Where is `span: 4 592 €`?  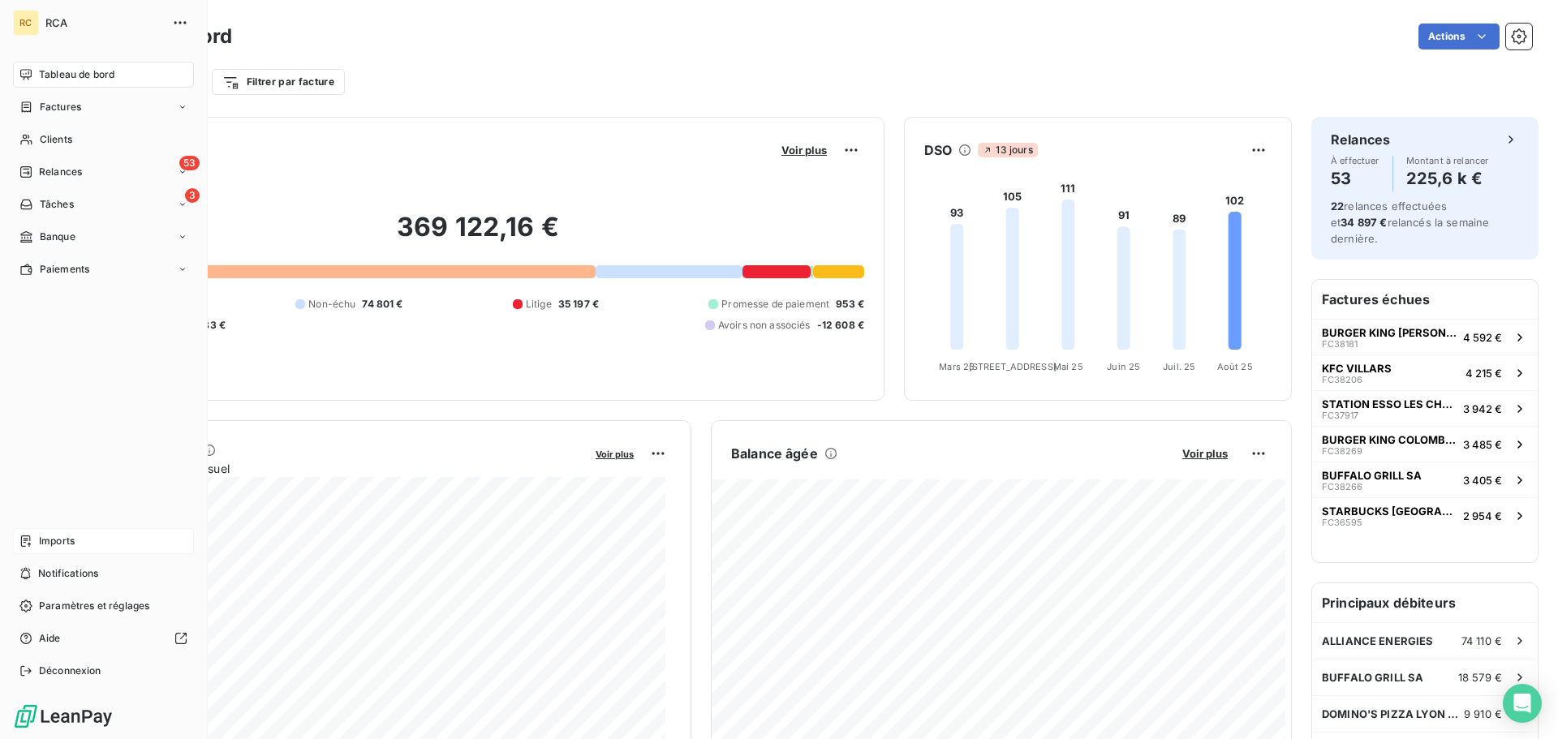 span: 4 592 € is located at coordinates (1483, 338).